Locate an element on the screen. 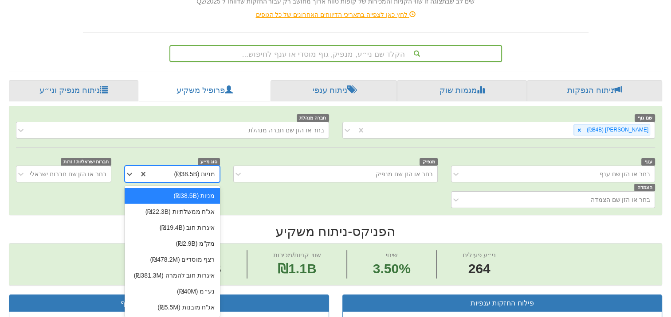  div: בחר או הזן שם הצמדה is located at coordinates (620, 200).